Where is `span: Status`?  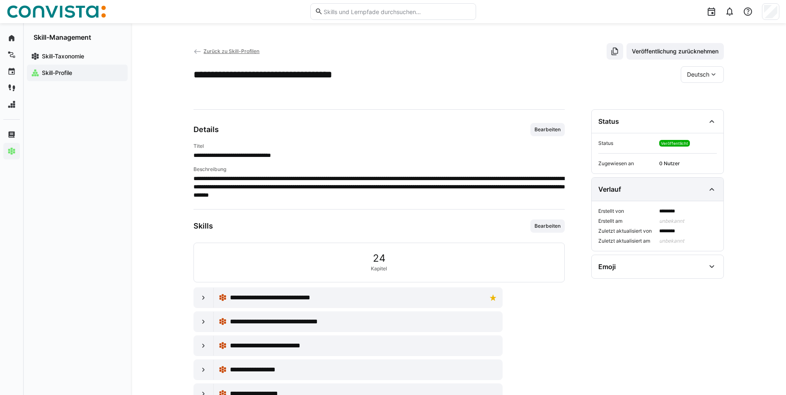 span: Status is located at coordinates (627, 143).